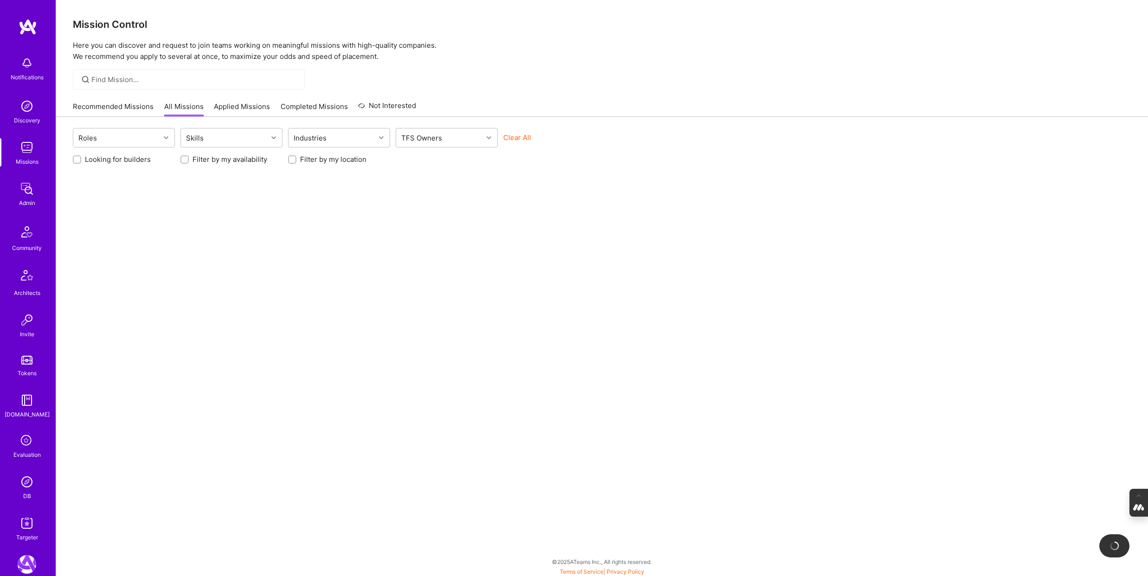 This screenshot has height=576, width=1148. I want to click on div: Invite, so click(27, 334).